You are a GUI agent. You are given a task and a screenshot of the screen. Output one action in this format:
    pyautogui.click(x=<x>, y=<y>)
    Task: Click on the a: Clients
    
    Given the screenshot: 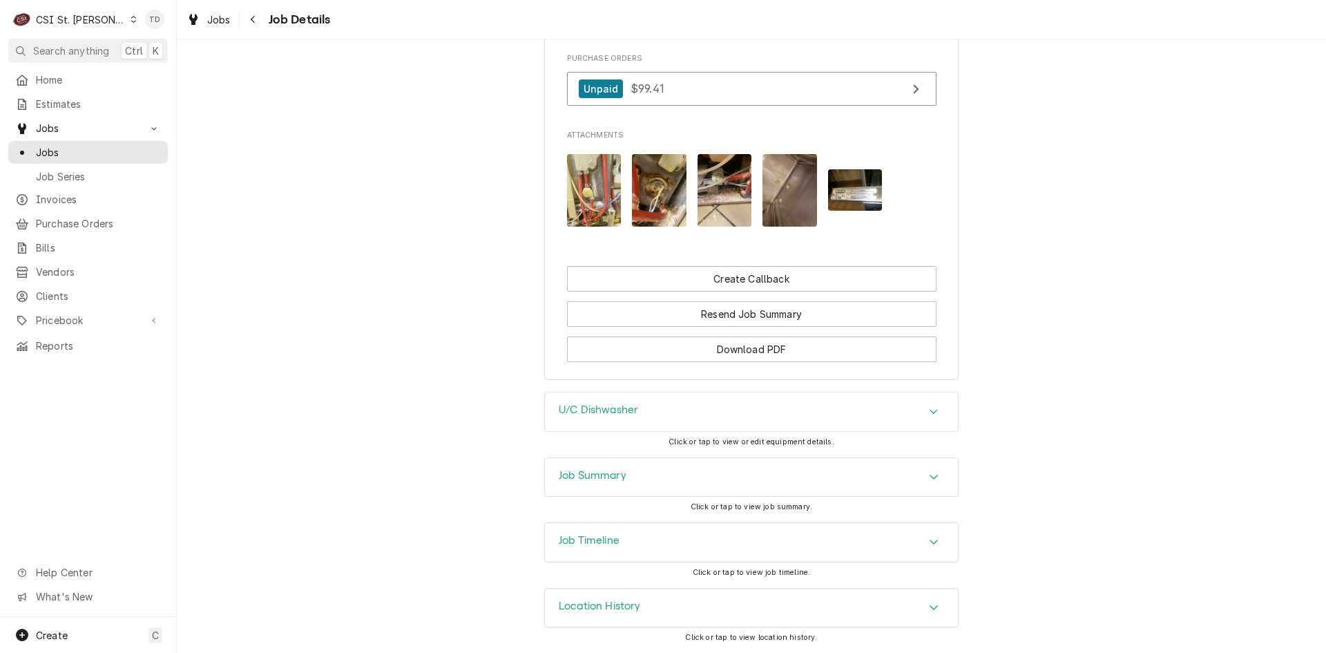 What is the action you would take?
    pyautogui.click(x=88, y=296)
    